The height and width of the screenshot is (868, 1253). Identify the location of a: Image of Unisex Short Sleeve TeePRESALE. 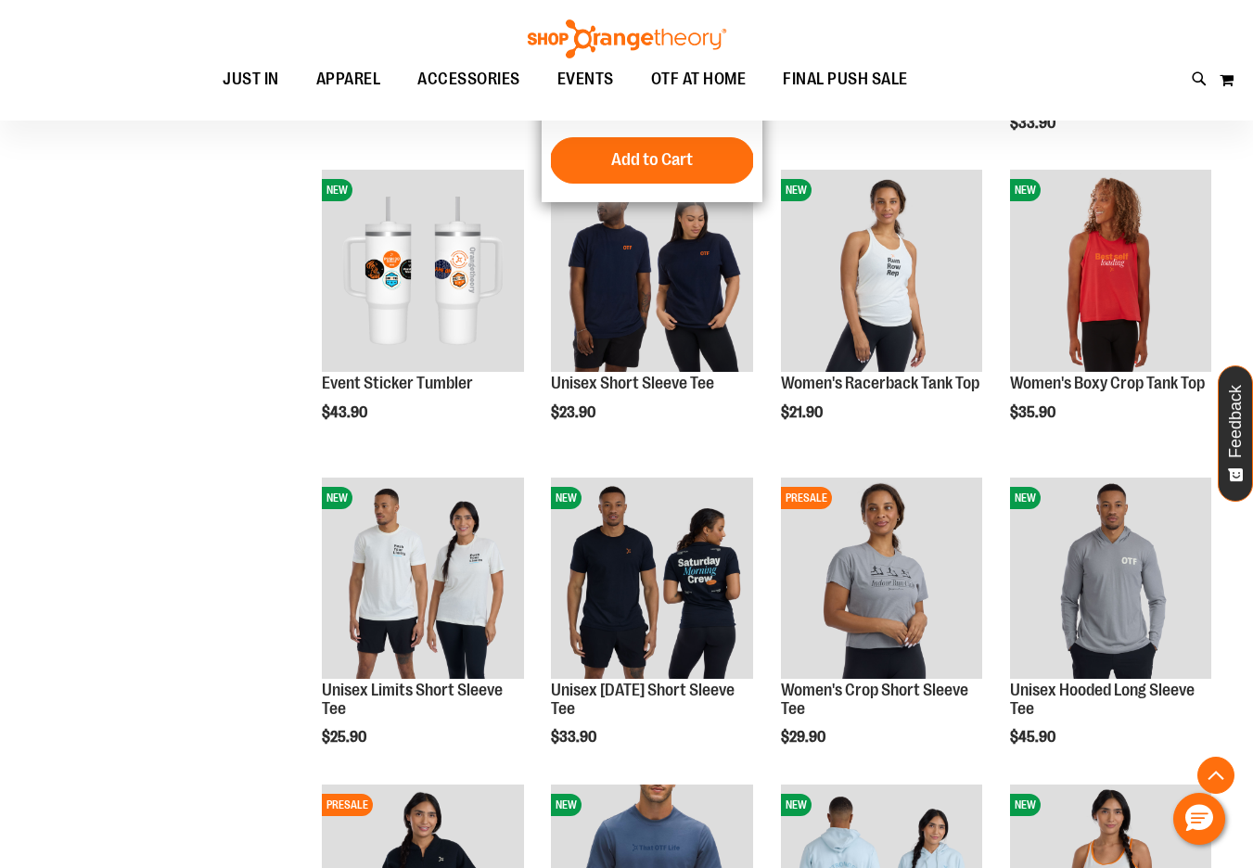
(651, 272).